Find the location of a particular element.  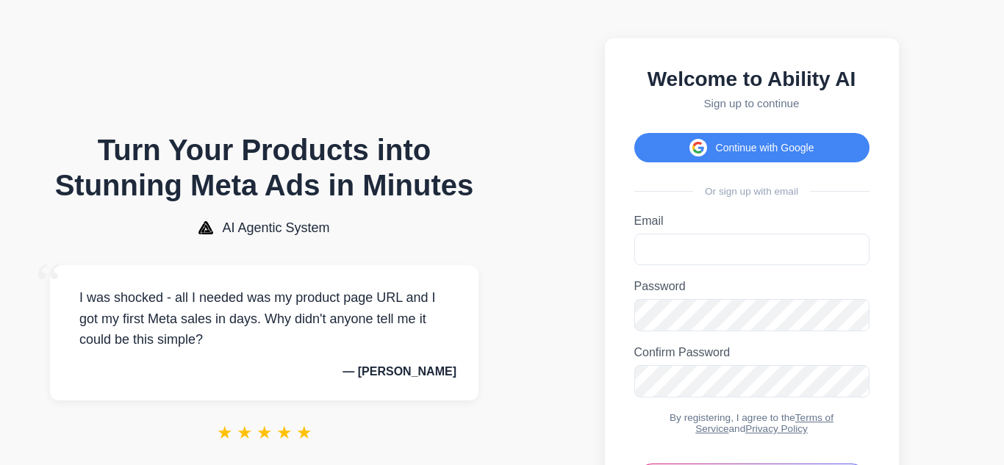

p: I was shocked - all I needed was my product page URL and I got my first Meta sales in days. Why d... is located at coordinates (264, 319).